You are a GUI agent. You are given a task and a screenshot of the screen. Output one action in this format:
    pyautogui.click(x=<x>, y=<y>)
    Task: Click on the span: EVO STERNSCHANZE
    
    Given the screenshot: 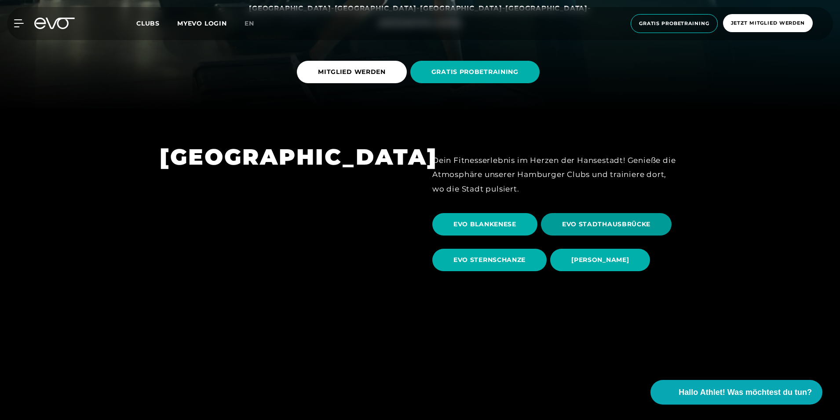 What is the action you would take?
    pyautogui.click(x=490, y=260)
    